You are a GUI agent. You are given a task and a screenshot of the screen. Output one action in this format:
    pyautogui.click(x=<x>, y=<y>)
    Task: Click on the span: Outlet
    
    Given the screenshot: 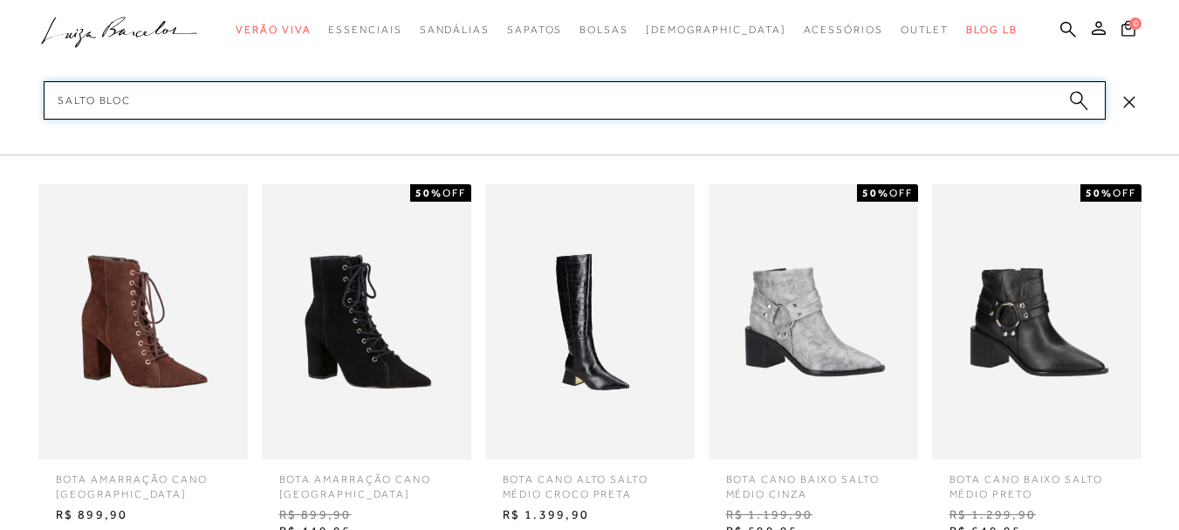 What is the action you would take?
    pyautogui.click(x=925, y=30)
    